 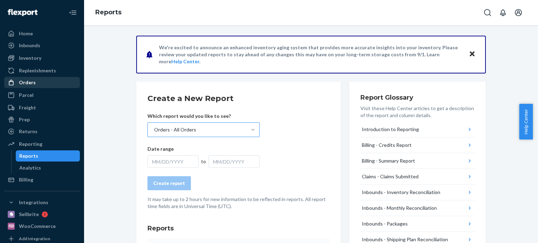 I want to click on button: Integrations, so click(x=42, y=203).